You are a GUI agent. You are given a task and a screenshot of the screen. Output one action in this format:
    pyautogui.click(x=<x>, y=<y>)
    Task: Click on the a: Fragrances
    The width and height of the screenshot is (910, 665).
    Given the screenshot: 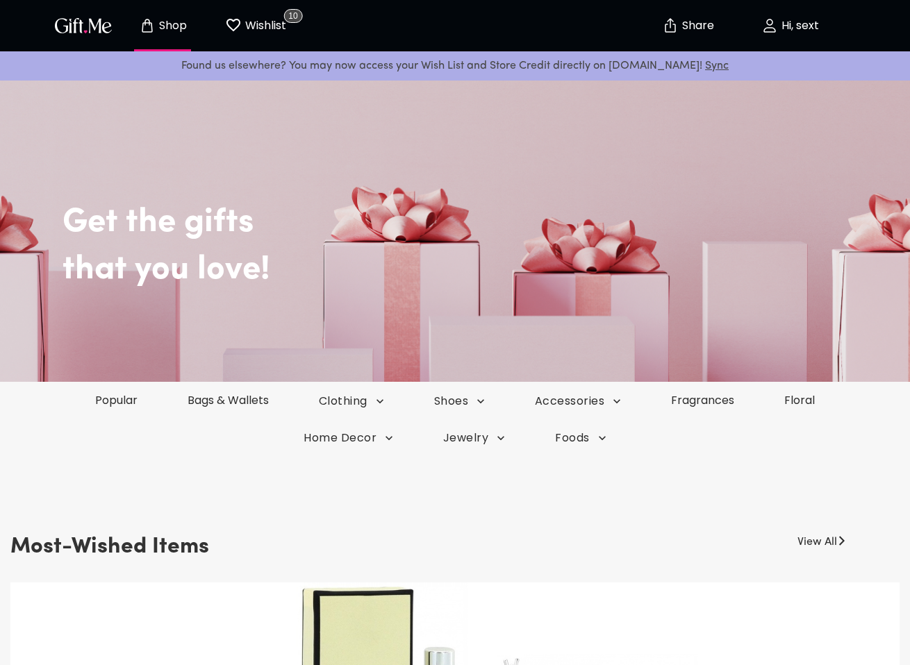 What is the action you would take?
    pyautogui.click(x=702, y=400)
    